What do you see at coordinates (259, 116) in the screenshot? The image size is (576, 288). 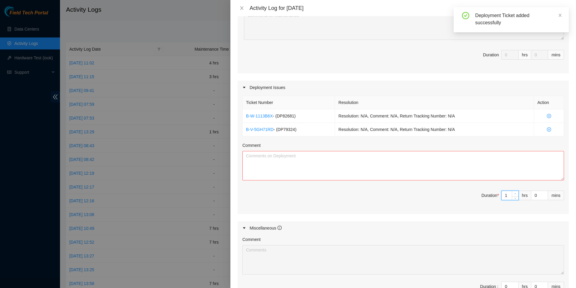 I see `a: B-W-1113B6X` at bounding box center [259, 116].